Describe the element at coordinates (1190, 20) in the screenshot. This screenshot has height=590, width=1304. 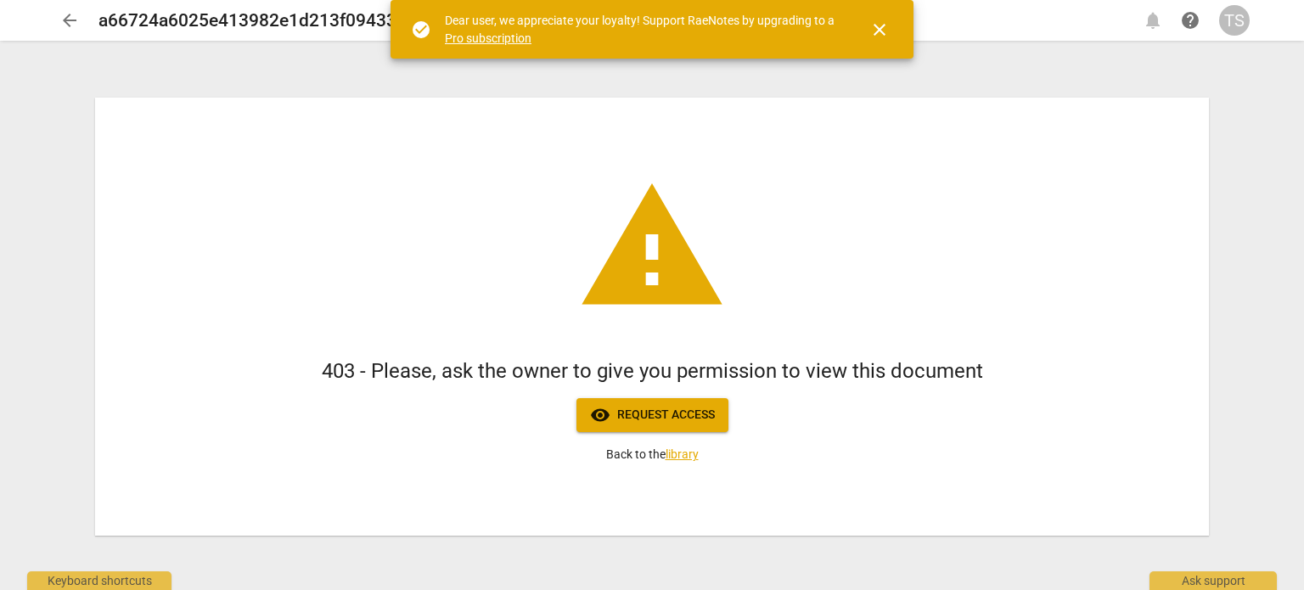
I see `span: help` at that location.